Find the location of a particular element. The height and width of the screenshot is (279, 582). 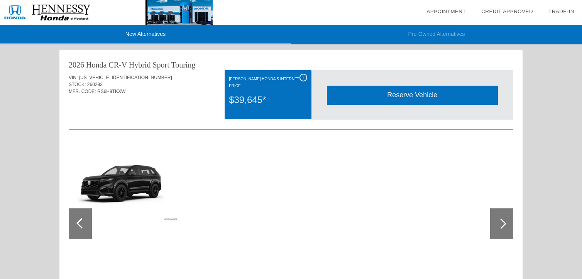

img: 5de30f84e07a222e91822c2560cc65976075ec5d.png is located at coordinates (125, 182).